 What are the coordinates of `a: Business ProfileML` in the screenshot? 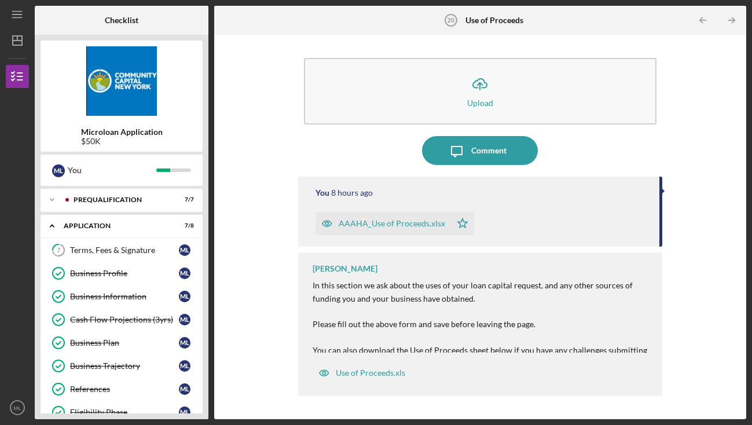 It's located at (122, 273).